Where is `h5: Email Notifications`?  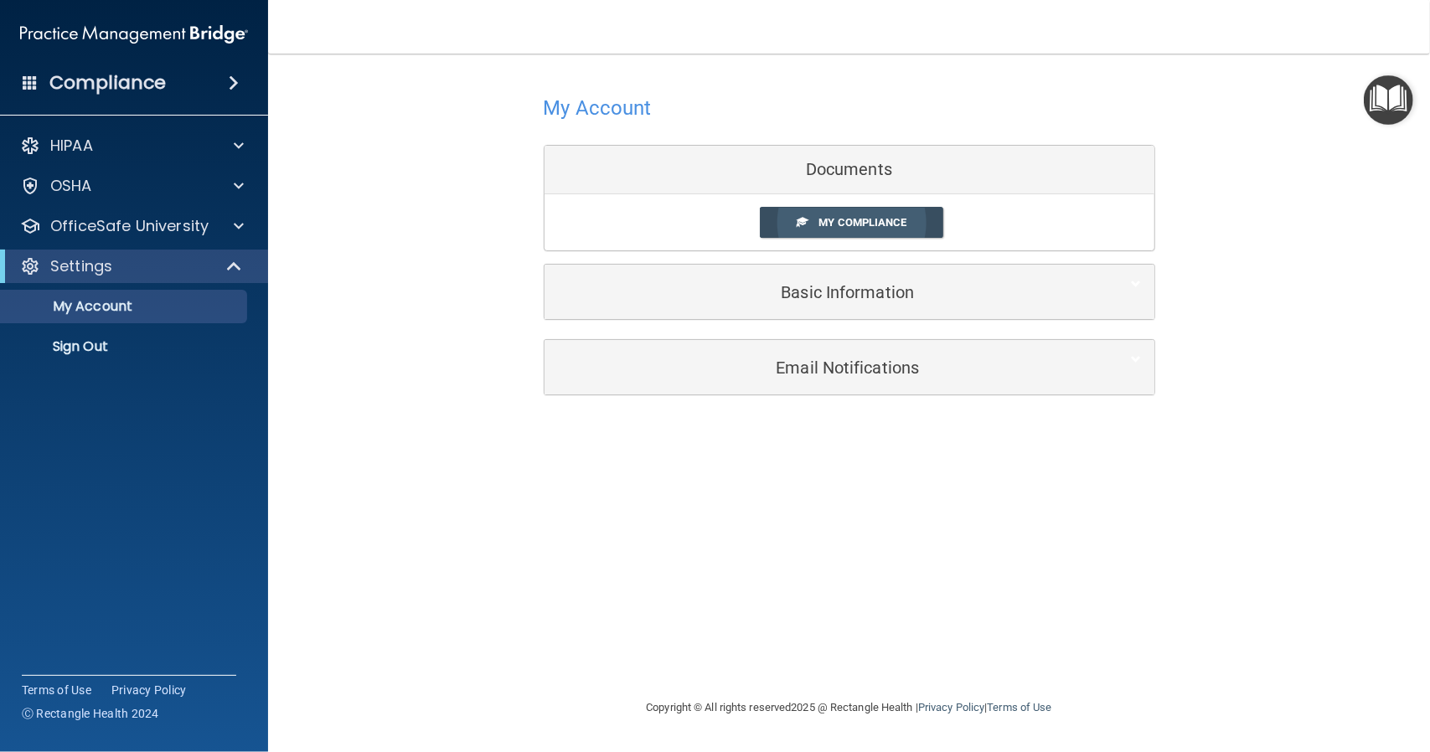
h5: Email Notifications is located at coordinates (824, 368).